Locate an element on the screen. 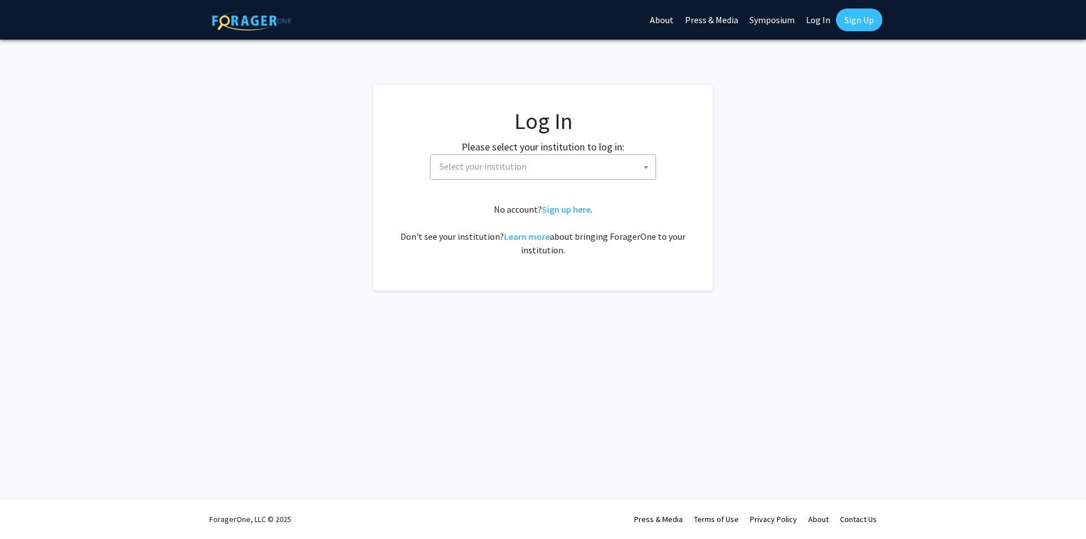  label: Please select your institution to log in: is located at coordinates (543, 147).